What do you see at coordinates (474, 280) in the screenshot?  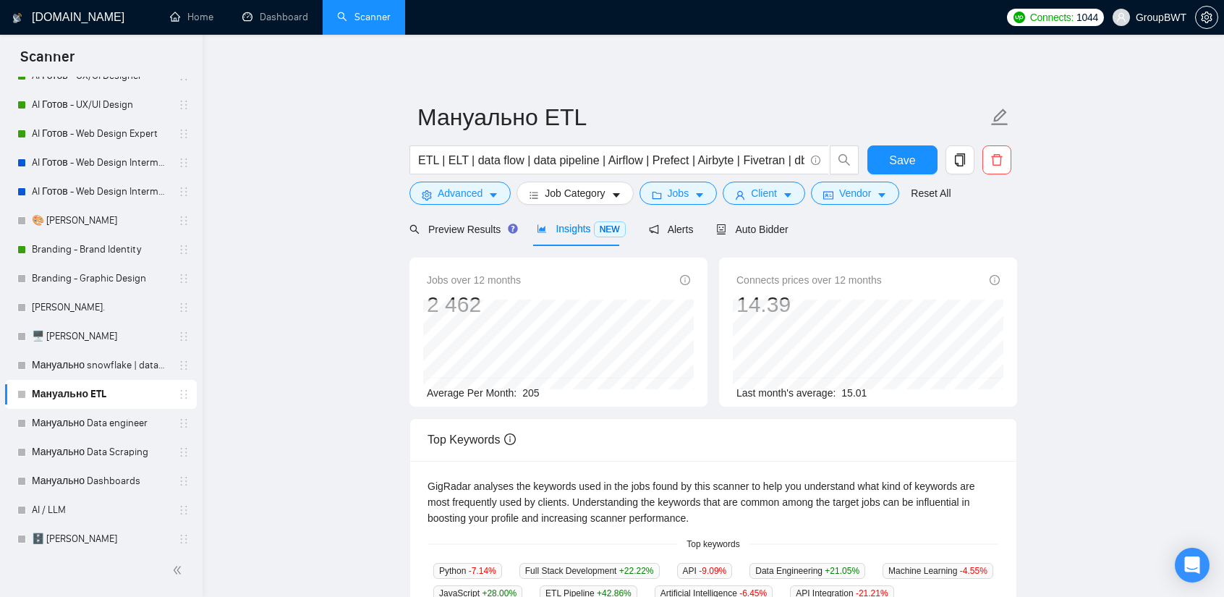 I see `span: Jobs over 12 months` at bounding box center [474, 280].